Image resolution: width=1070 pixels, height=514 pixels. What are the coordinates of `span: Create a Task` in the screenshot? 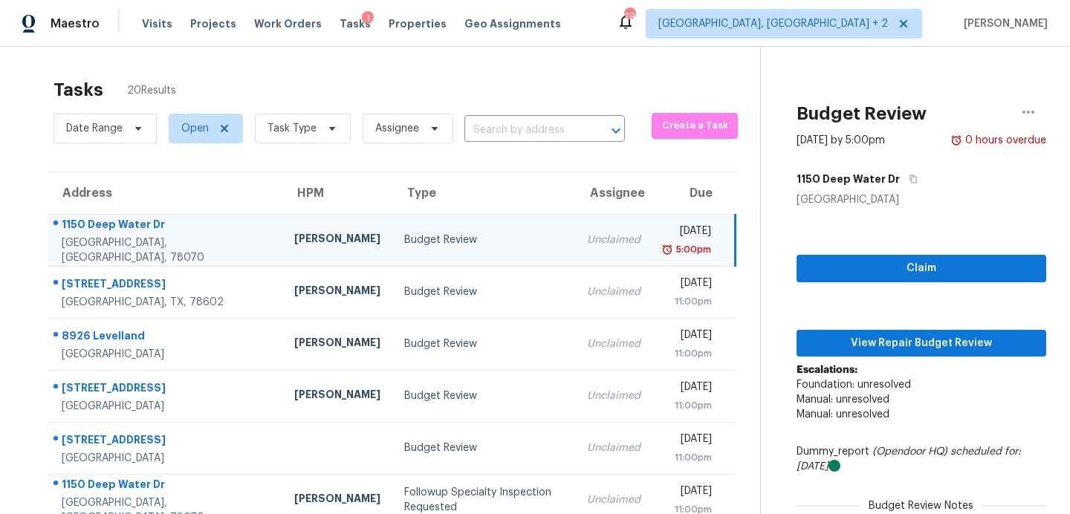 It's located at (694, 126).